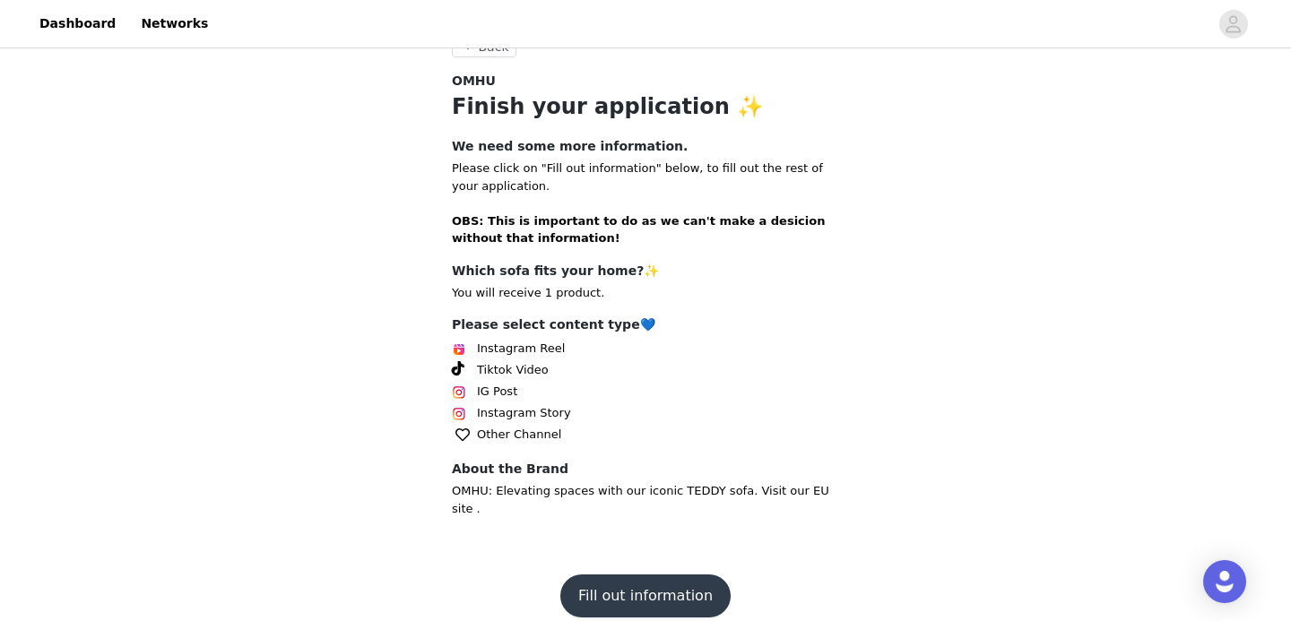 This screenshot has width=1291, height=621. I want to click on span: OMHU, so click(473, 81).